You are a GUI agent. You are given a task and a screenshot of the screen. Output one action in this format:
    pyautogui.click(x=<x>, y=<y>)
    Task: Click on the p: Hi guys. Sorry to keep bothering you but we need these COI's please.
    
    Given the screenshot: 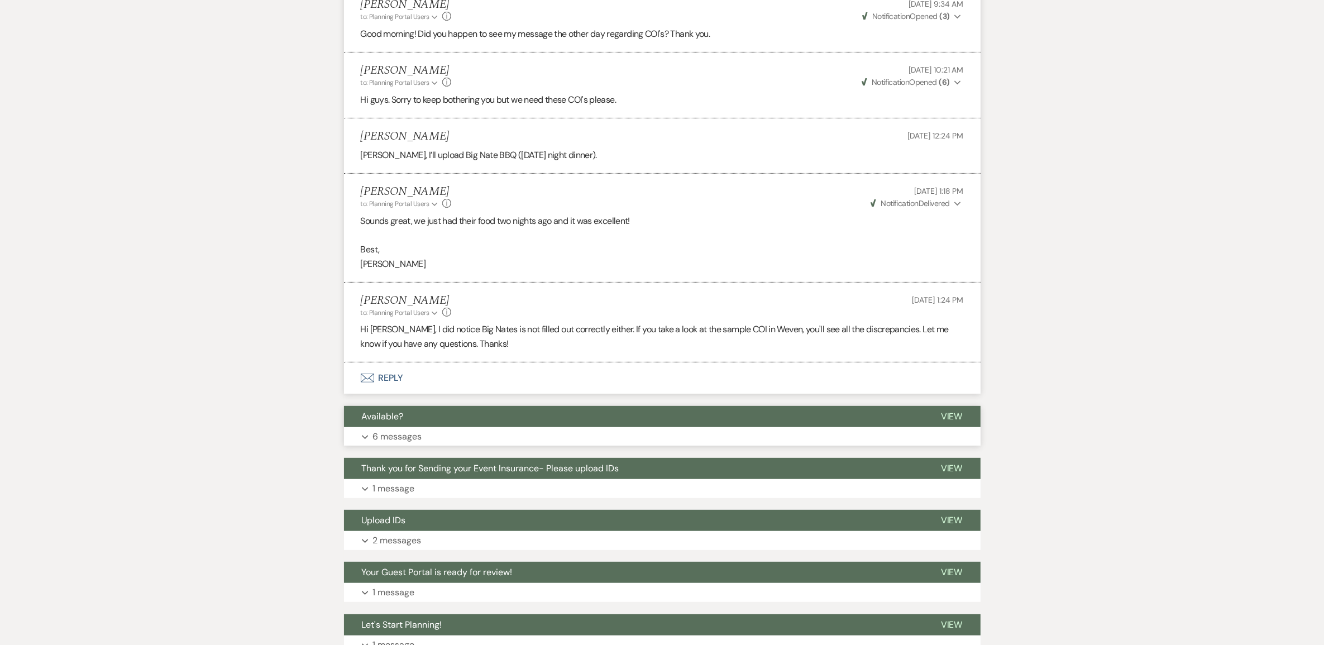 What is the action you would take?
    pyautogui.click(x=662, y=100)
    